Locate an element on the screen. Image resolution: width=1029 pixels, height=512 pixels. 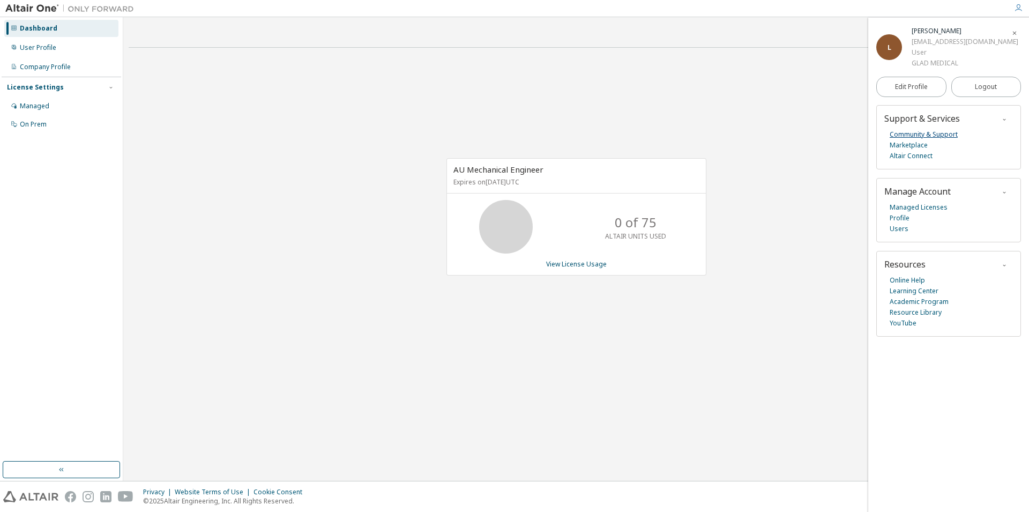
a: Online Help is located at coordinates (908, 280).